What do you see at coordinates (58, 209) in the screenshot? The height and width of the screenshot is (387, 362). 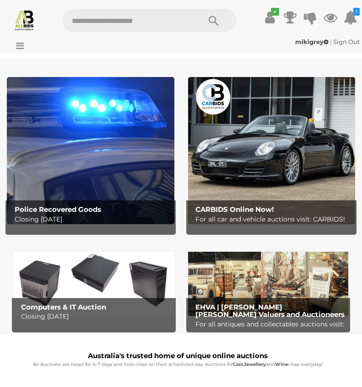 I see `b: Police Recovered Goods` at bounding box center [58, 209].